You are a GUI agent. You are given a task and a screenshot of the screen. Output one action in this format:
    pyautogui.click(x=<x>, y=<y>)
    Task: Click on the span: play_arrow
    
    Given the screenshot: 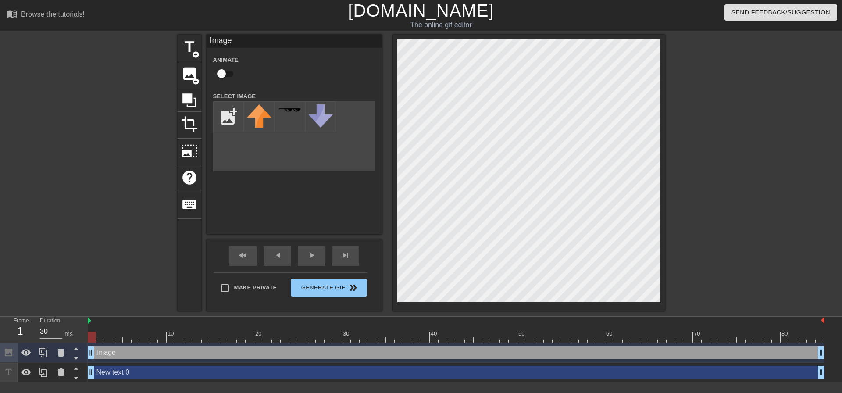 What is the action you would take?
    pyautogui.click(x=311, y=255)
    